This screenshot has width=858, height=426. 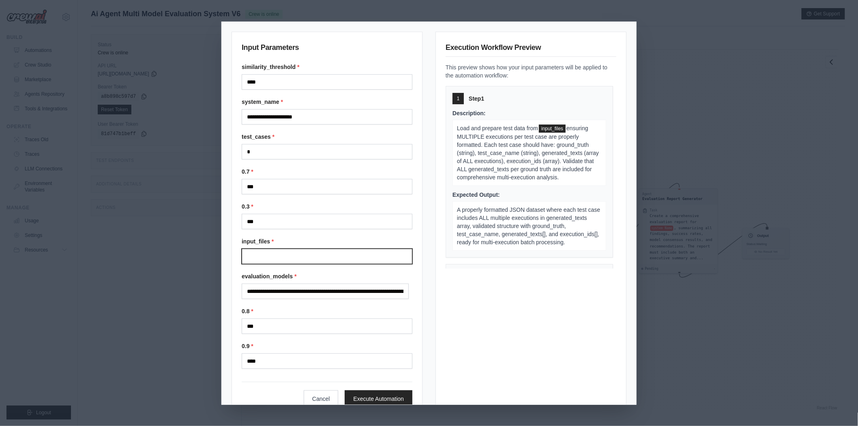 I want to click on label: 0.7, so click(x=327, y=171).